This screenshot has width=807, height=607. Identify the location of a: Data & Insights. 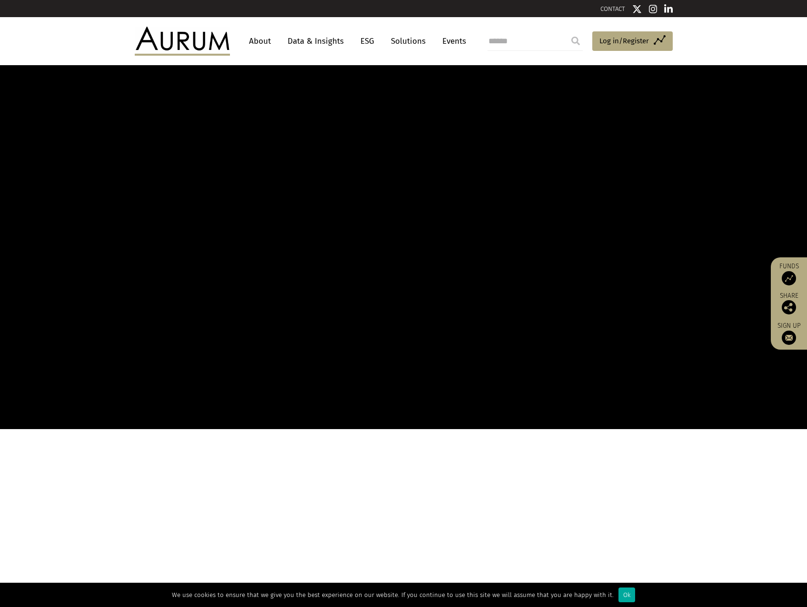
(316, 41).